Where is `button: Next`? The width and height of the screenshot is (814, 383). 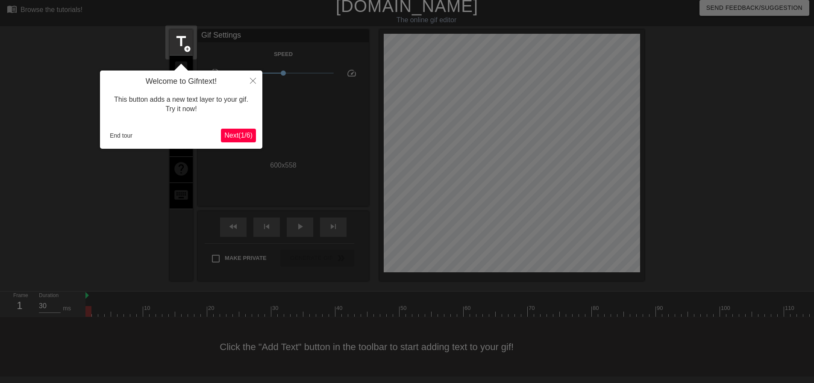
button: Next is located at coordinates (238, 135).